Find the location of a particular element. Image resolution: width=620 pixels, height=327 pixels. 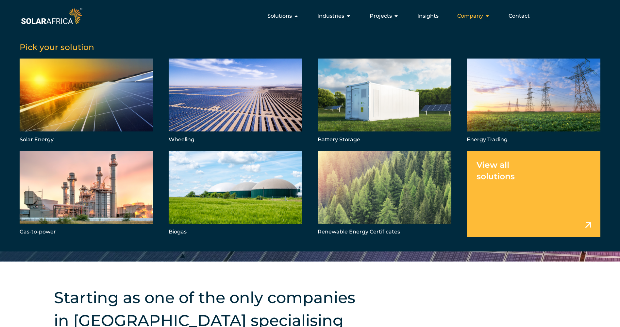

div: Menu Toggle is located at coordinates (309, 16).